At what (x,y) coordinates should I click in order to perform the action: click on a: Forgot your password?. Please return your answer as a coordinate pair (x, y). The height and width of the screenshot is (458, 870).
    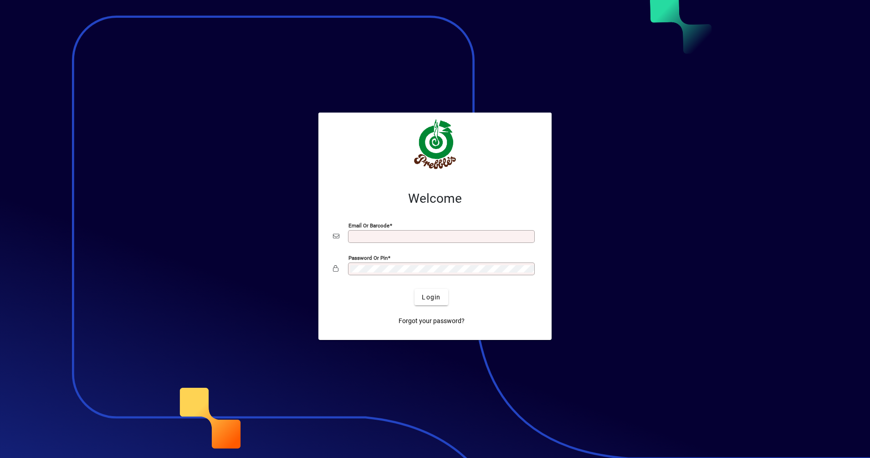
    Looking at the image, I should click on (431, 321).